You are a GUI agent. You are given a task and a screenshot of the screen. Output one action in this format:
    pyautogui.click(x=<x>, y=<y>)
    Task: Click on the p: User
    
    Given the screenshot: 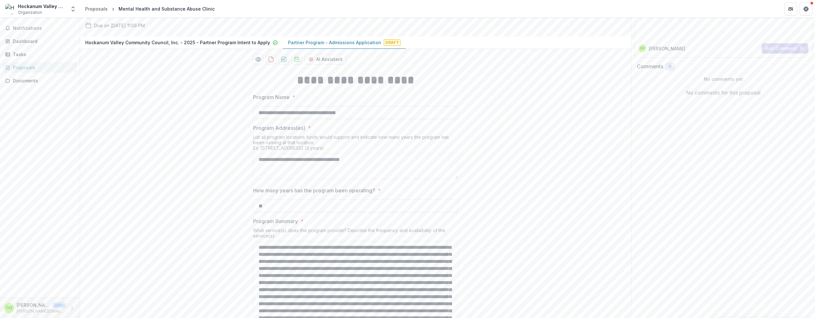 What is the action you would take?
    pyautogui.click(x=59, y=305)
    